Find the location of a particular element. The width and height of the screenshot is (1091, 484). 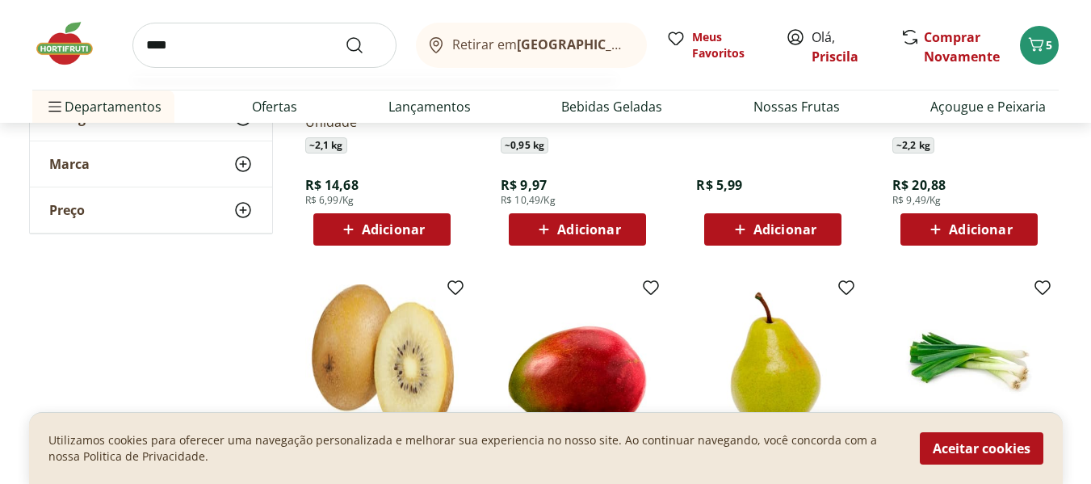

span: 5 is located at coordinates (1049, 44).